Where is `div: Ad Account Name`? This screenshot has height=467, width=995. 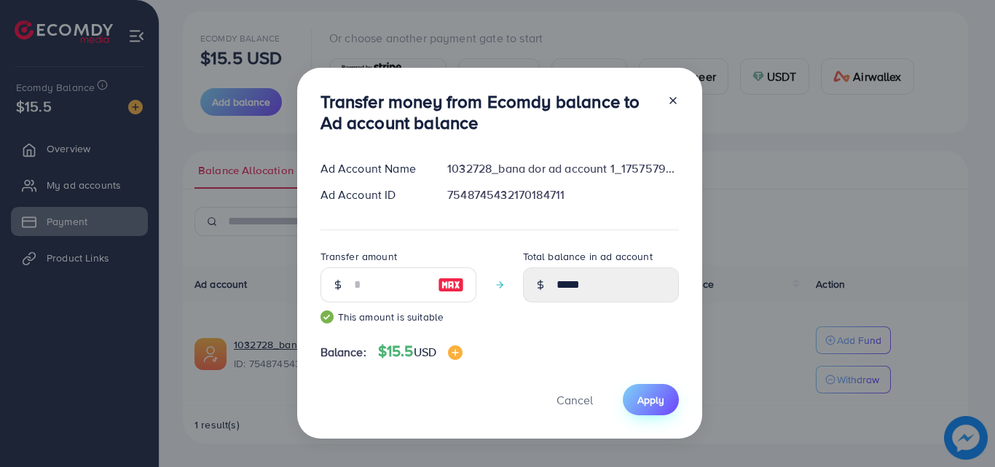
div: Ad Account Name is located at coordinates (372, 168).